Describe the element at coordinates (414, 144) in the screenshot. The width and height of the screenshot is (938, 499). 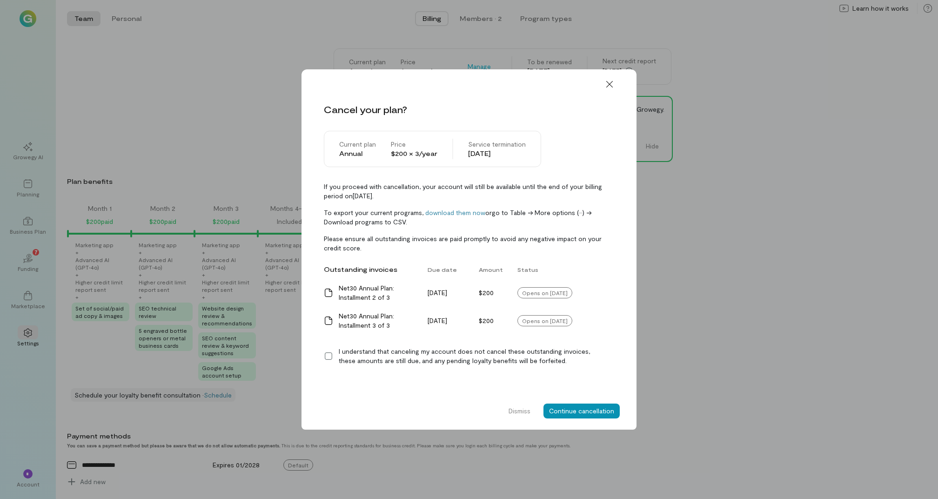
I see `div: Price` at that location.